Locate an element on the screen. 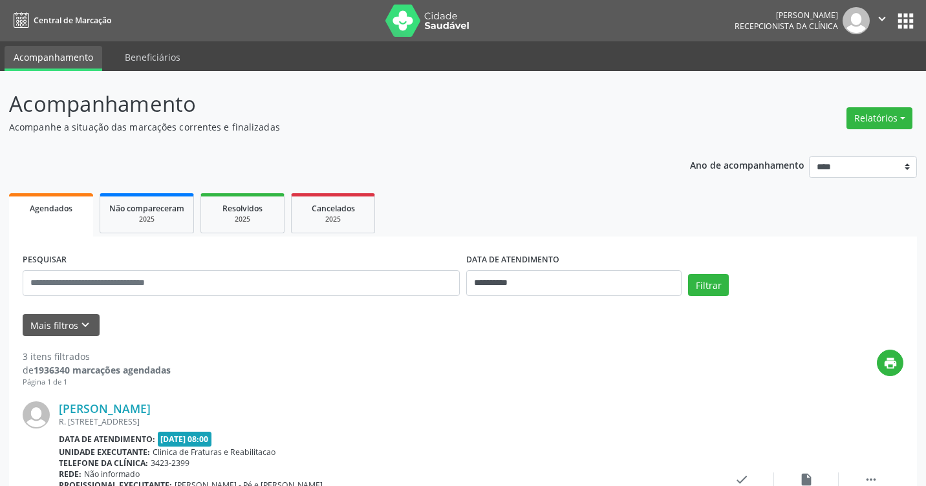  b: Unidade executante: is located at coordinates (104, 452).